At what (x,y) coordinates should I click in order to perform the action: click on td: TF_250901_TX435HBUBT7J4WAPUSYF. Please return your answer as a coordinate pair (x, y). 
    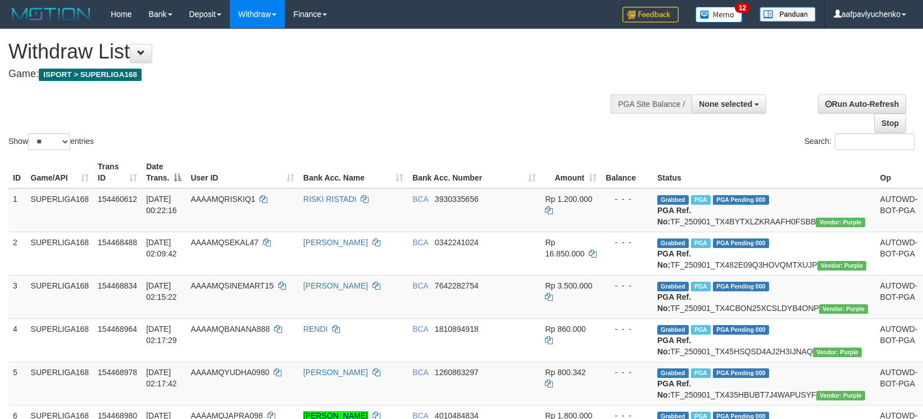
    Looking at the image, I should click on (764, 383).